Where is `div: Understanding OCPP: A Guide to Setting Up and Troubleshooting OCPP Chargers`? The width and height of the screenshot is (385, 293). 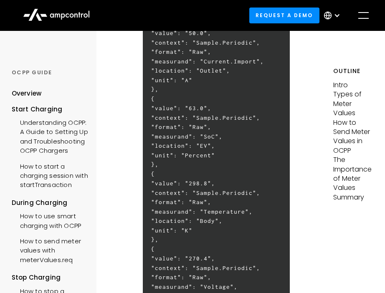
div: Understanding OCPP: A Guide to Setting Up and Troubleshooting OCPP Chargers is located at coordinates (50, 136).